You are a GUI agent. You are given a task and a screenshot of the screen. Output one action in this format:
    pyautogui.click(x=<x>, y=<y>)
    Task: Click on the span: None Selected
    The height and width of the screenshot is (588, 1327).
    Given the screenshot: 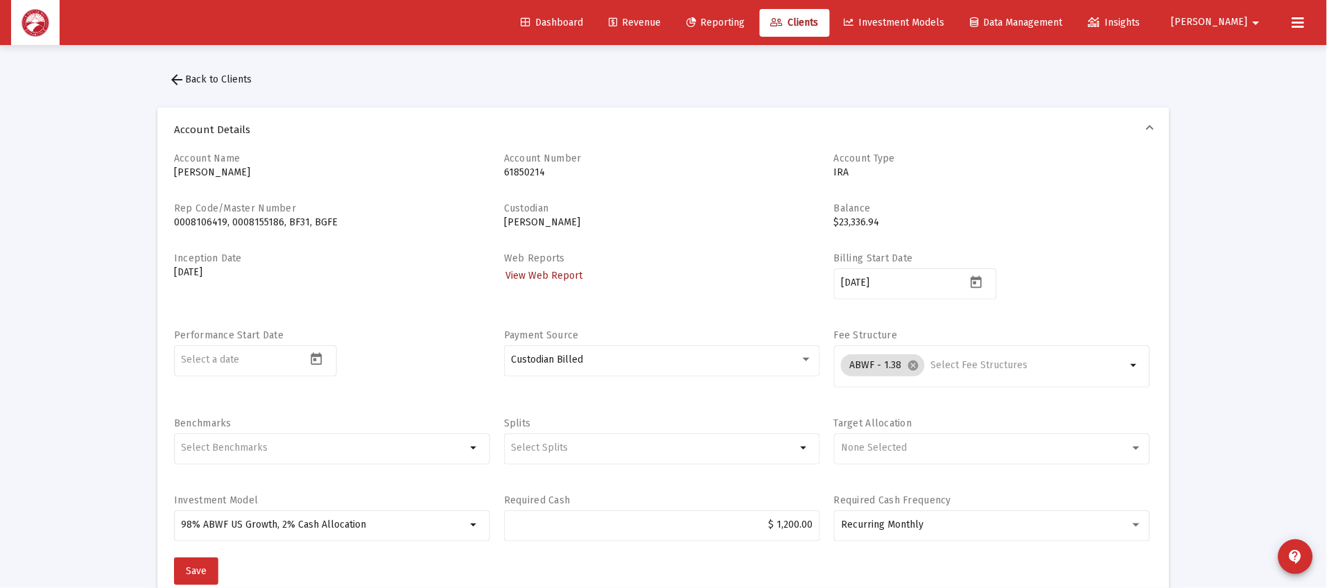 What is the action you would take?
    pyautogui.click(x=874, y=447)
    